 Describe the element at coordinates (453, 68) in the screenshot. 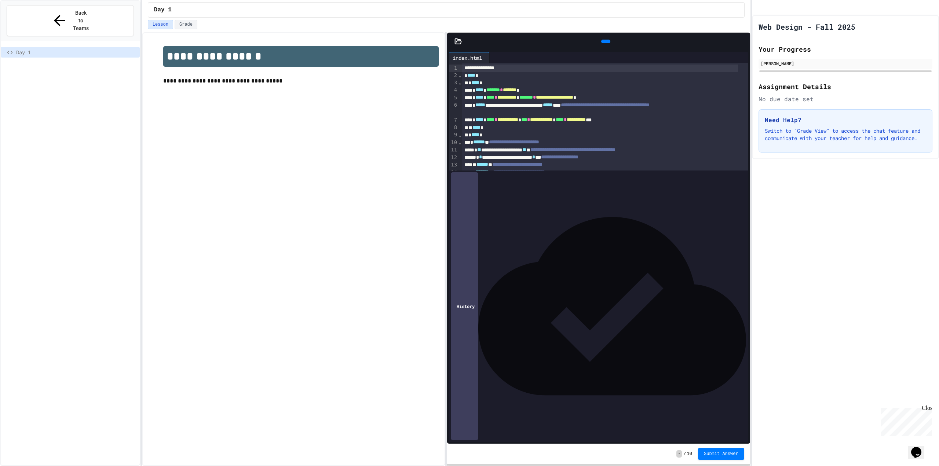

I see `div: 1` at that location.